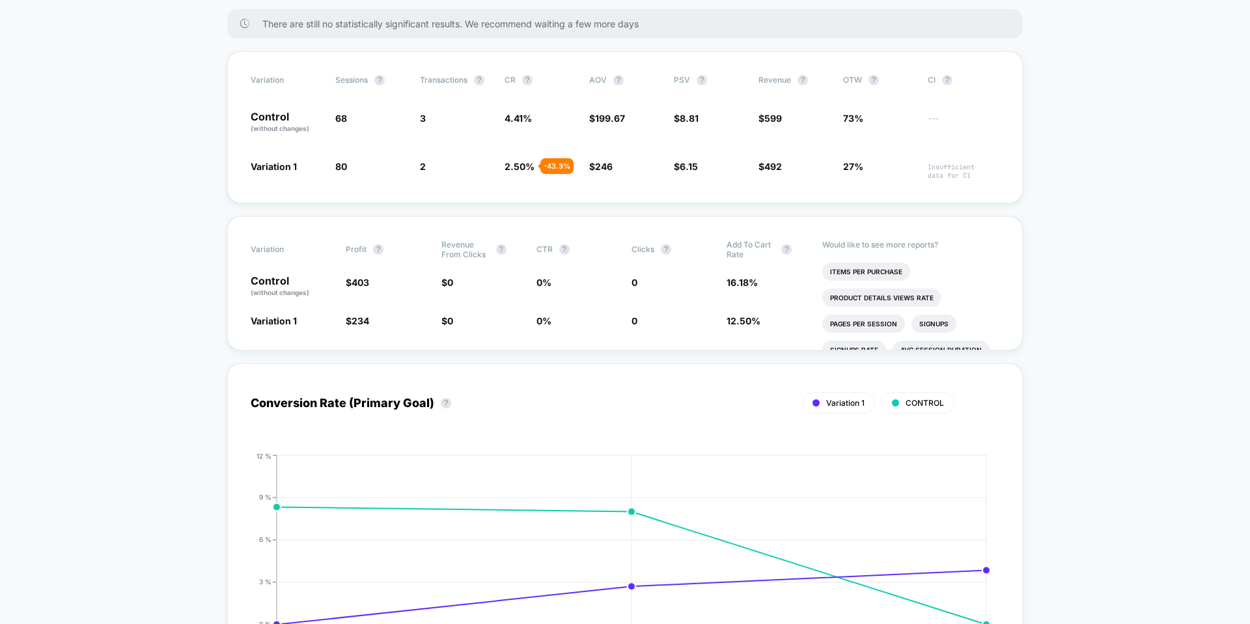 This screenshot has width=1250, height=624. I want to click on span: Clicks, so click(642, 249).